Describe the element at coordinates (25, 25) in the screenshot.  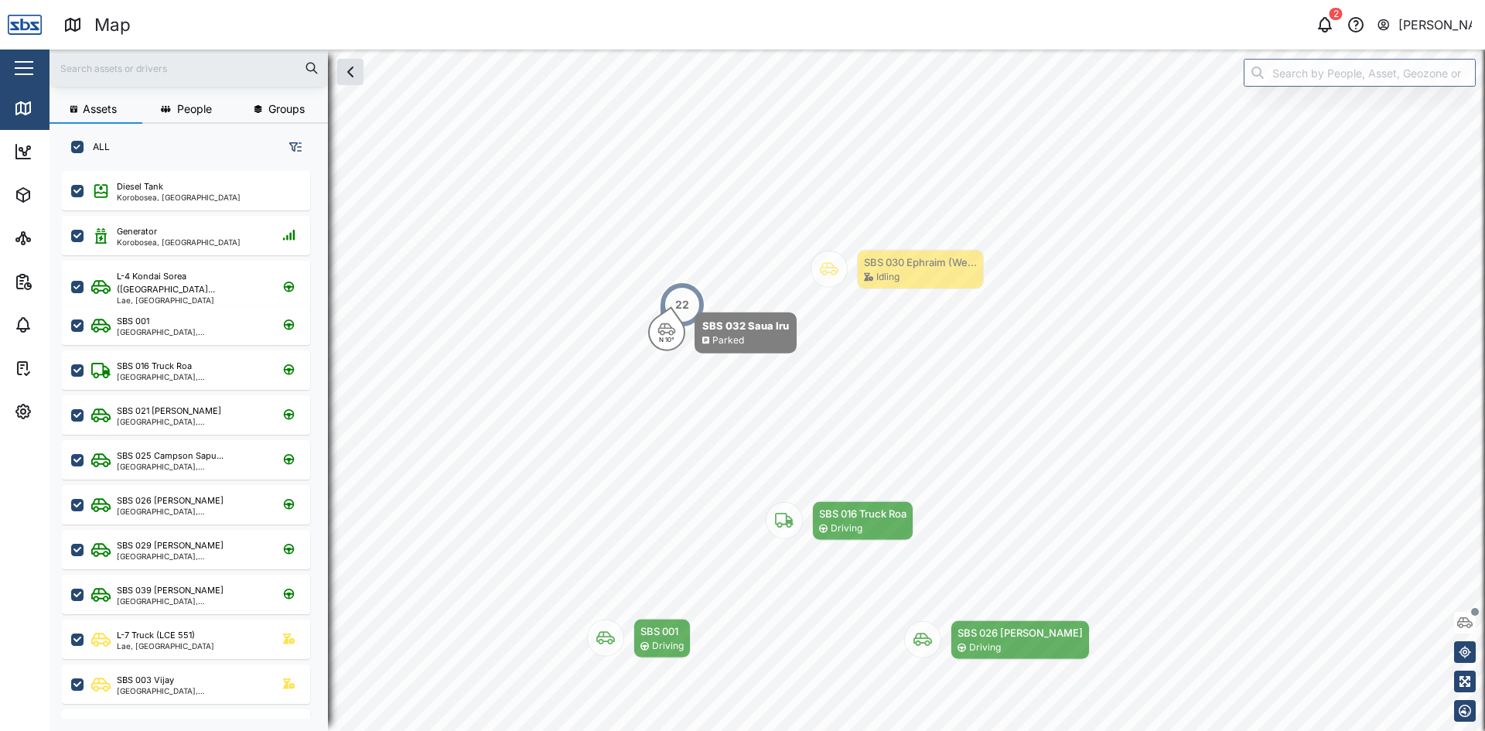
I see `img: Main Logo` at that location.